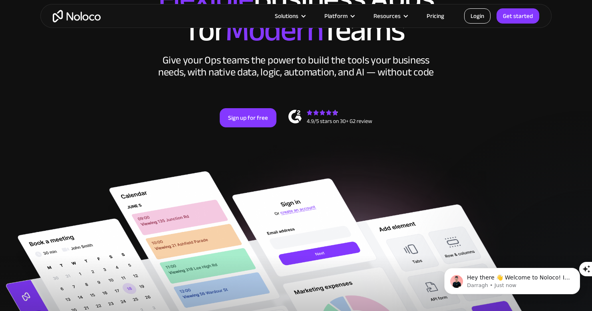  Describe the element at coordinates (86, 27) in the screenshot. I see `p: Hey there 👋 Welcome to Noloco! If you have any questions, just reply to this message. [GEOGRAPHIC...` at that location.